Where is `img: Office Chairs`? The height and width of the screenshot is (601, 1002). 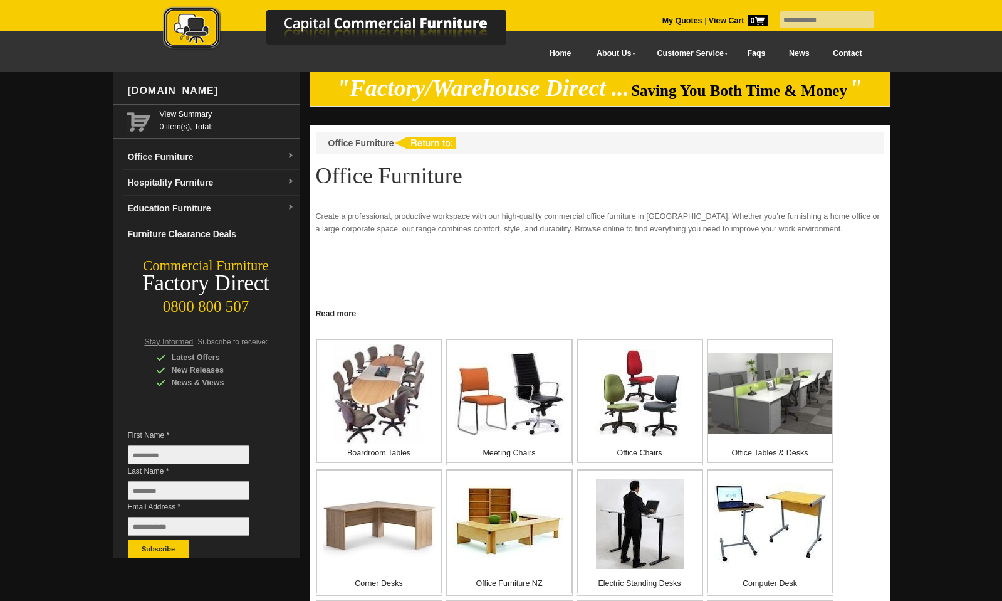
img: Office Chairs is located at coordinates (640, 393).